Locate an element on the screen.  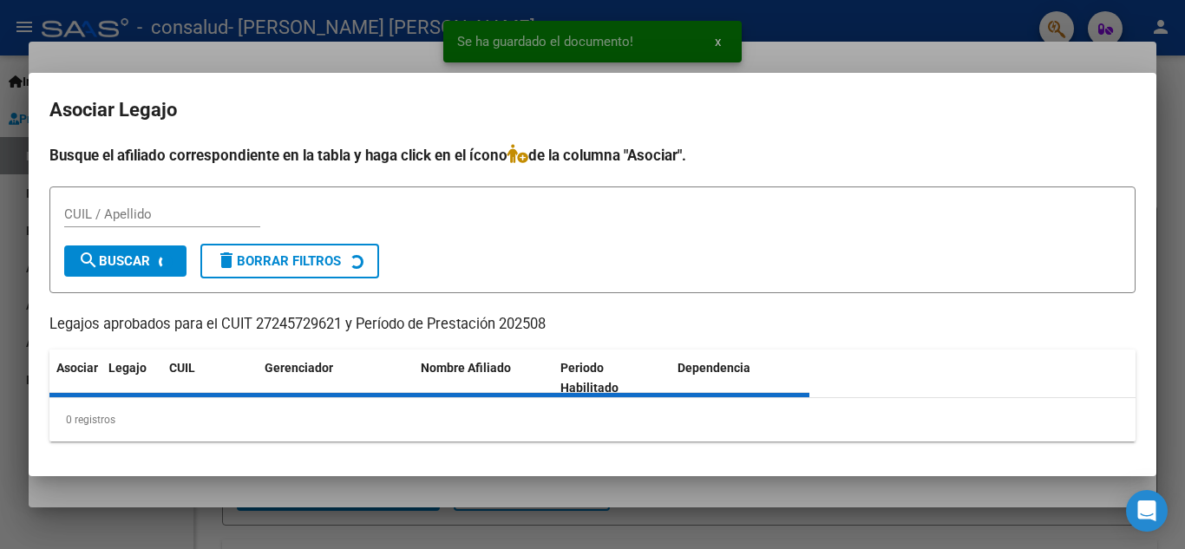
span: Borrar Filtros is located at coordinates (278, 261).